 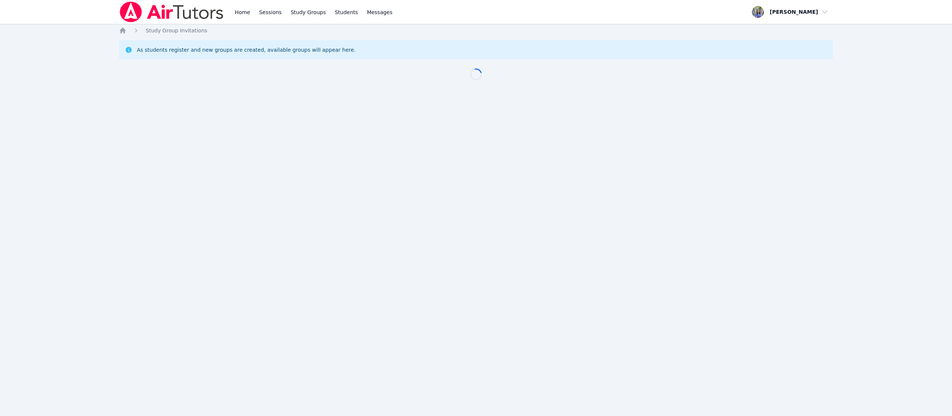 What do you see at coordinates (380, 12) in the screenshot?
I see `span: Messages` at bounding box center [380, 12].